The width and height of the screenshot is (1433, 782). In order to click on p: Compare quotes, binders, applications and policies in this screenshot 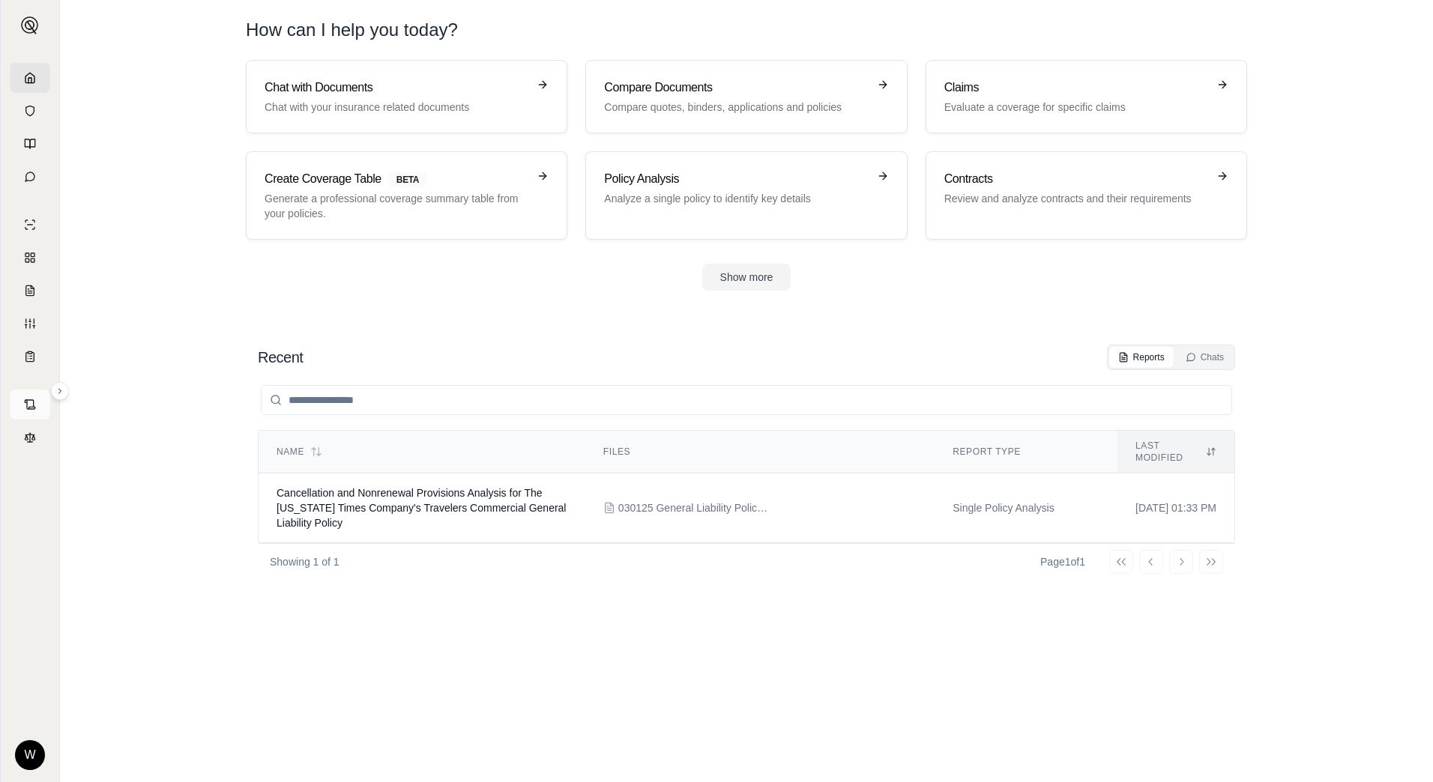, I will do `click(735, 107)`.